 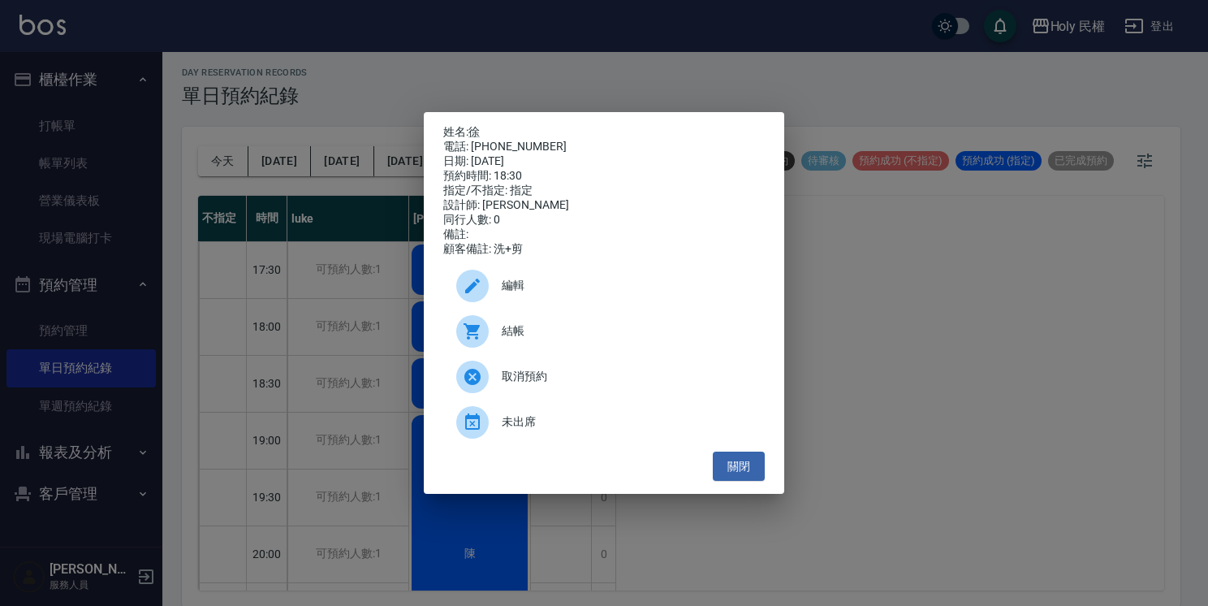 What do you see at coordinates (604, 235) in the screenshot?
I see `div: 備註:` at bounding box center [604, 235].